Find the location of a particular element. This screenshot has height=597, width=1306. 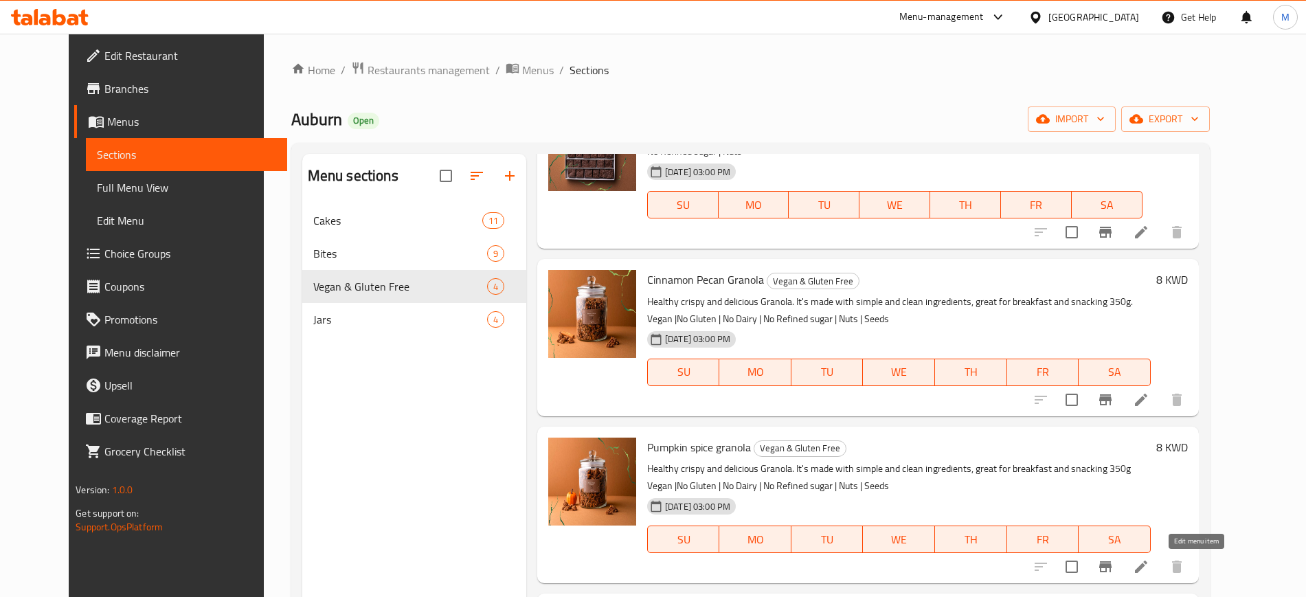

button: export is located at coordinates (1165, 119).